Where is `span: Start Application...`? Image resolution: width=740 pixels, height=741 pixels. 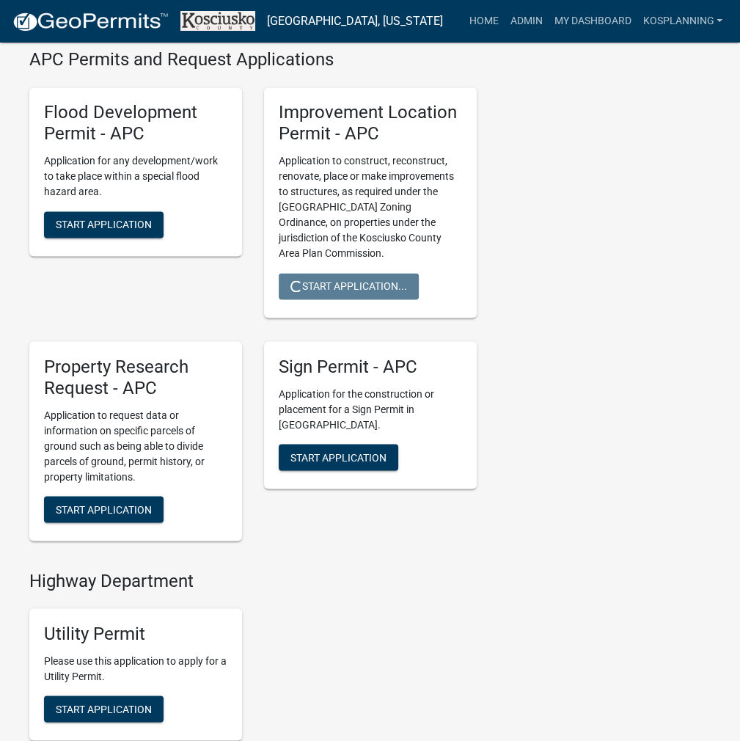
span: Start Application... is located at coordinates (348, 286).